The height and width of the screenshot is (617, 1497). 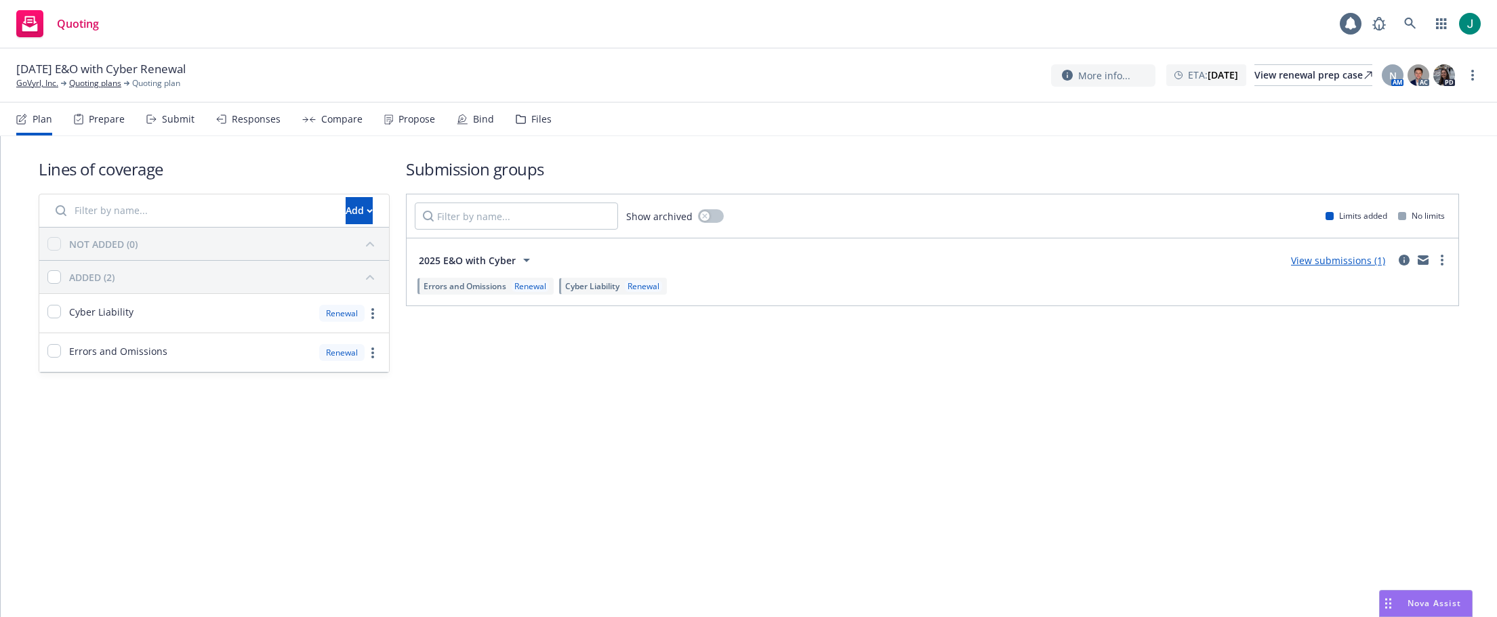 What do you see at coordinates (1423, 260) in the screenshot?
I see `a: mail` at bounding box center [1423, 260].